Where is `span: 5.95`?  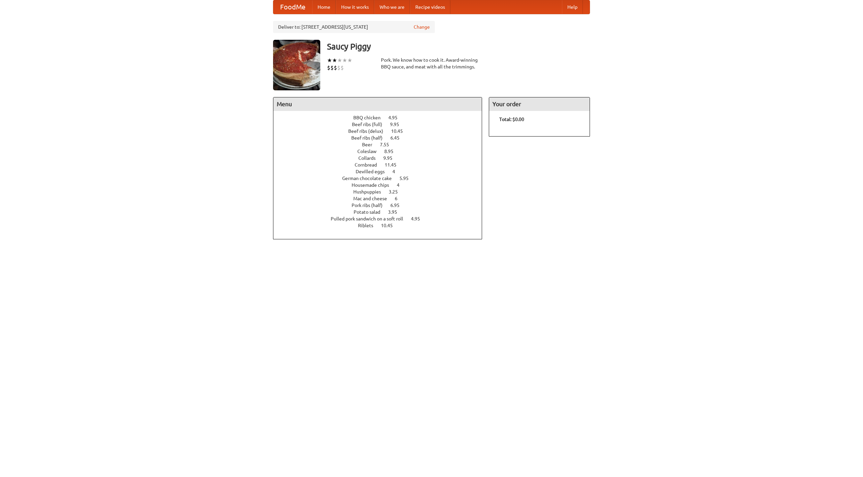 span: 5.95 is located at coordinates (407, 178).